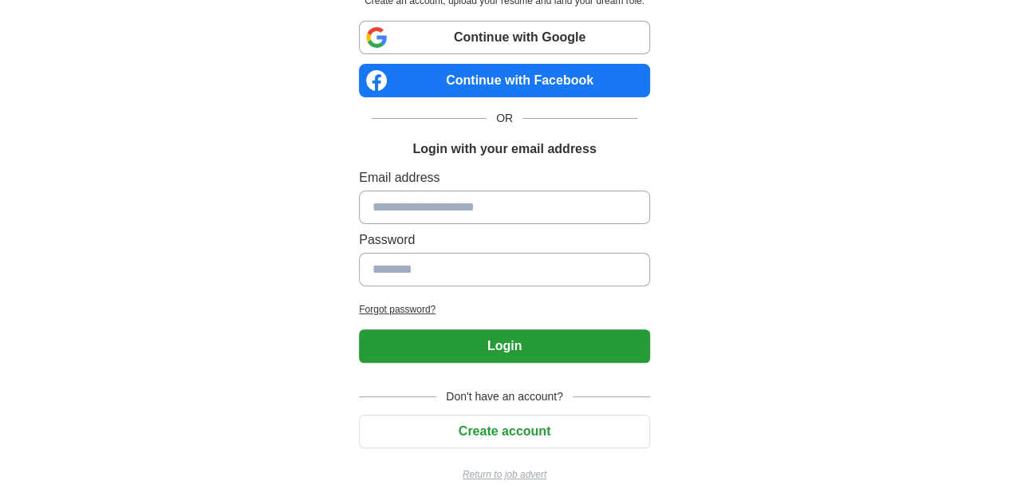 Image resolution: width=1009 pixels, height=504 pixels. What do you see at coordinates (504, 396) in the screenshot?
I see `span: Don't have an account?` at bounding box center [504, 396].